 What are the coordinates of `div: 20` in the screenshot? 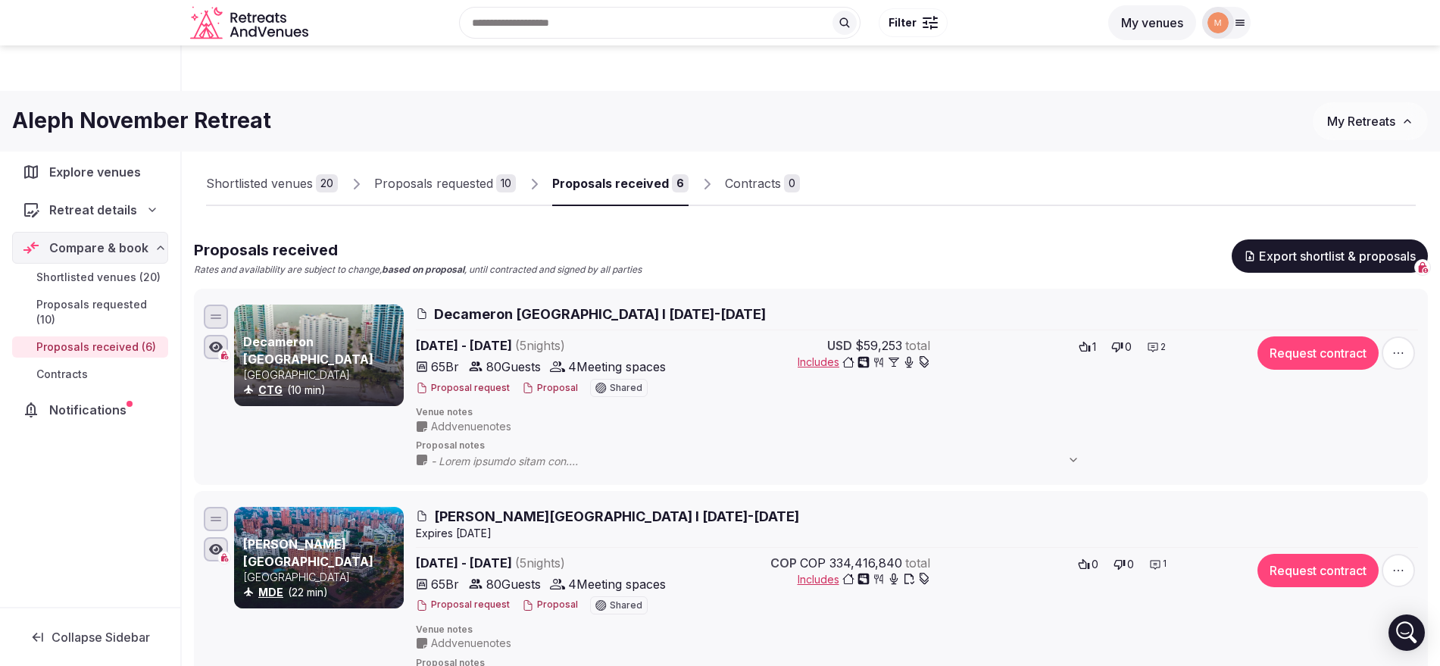 It's located at (326, 183).